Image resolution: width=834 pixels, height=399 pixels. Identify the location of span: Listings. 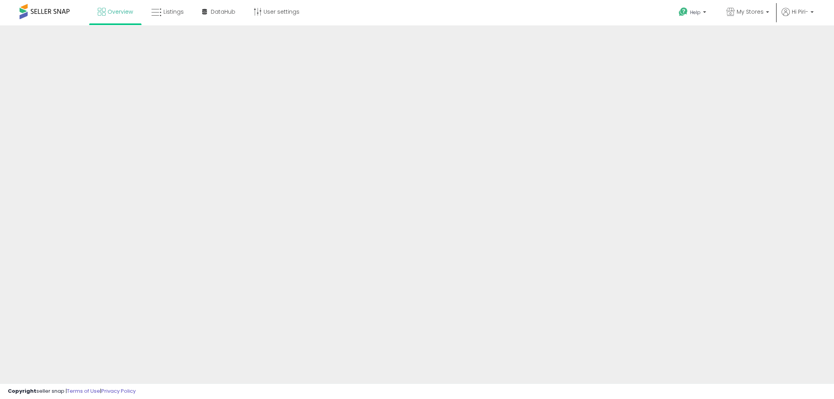
(174, 12).